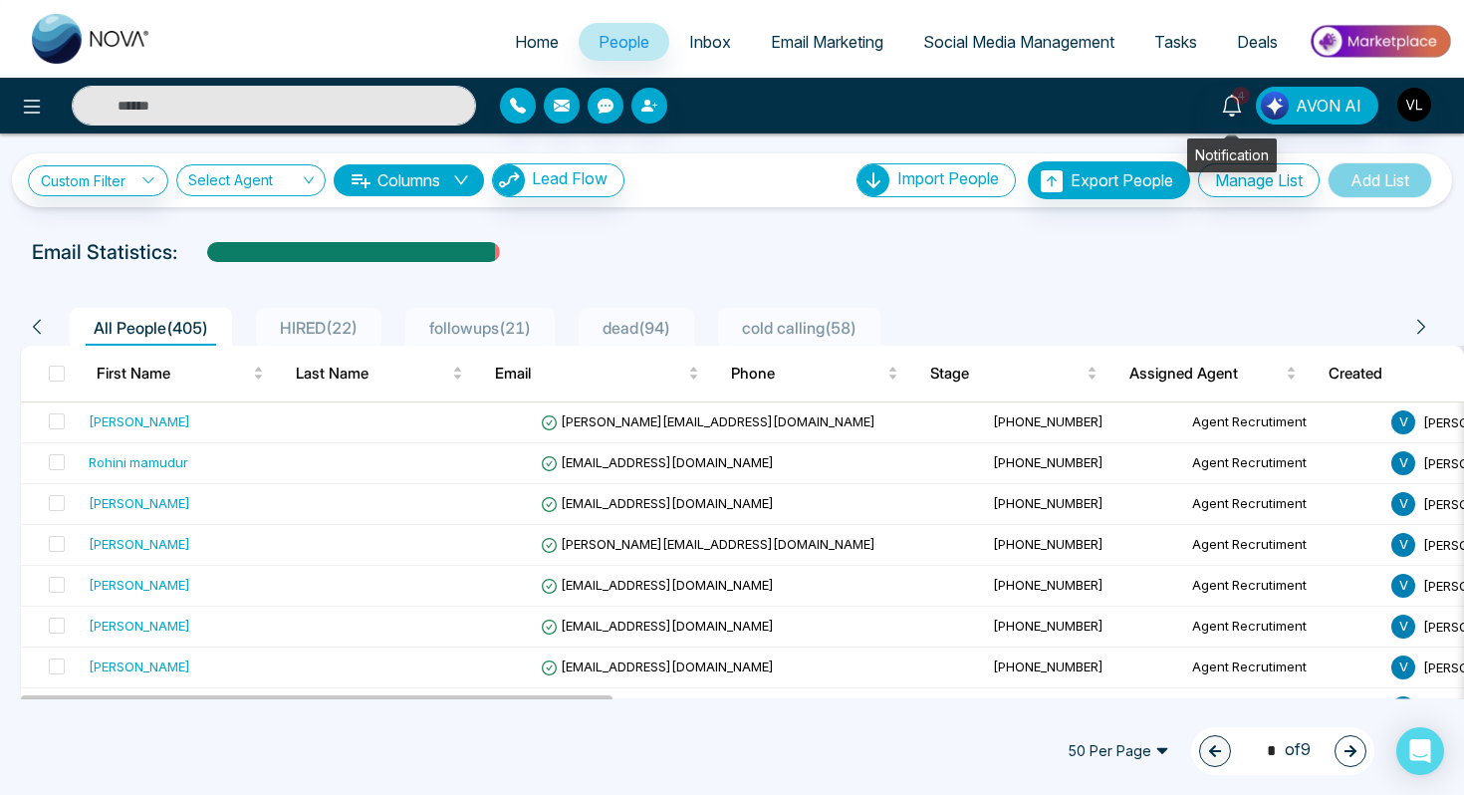  I want to click on span: Deals, so click(1257, 42).